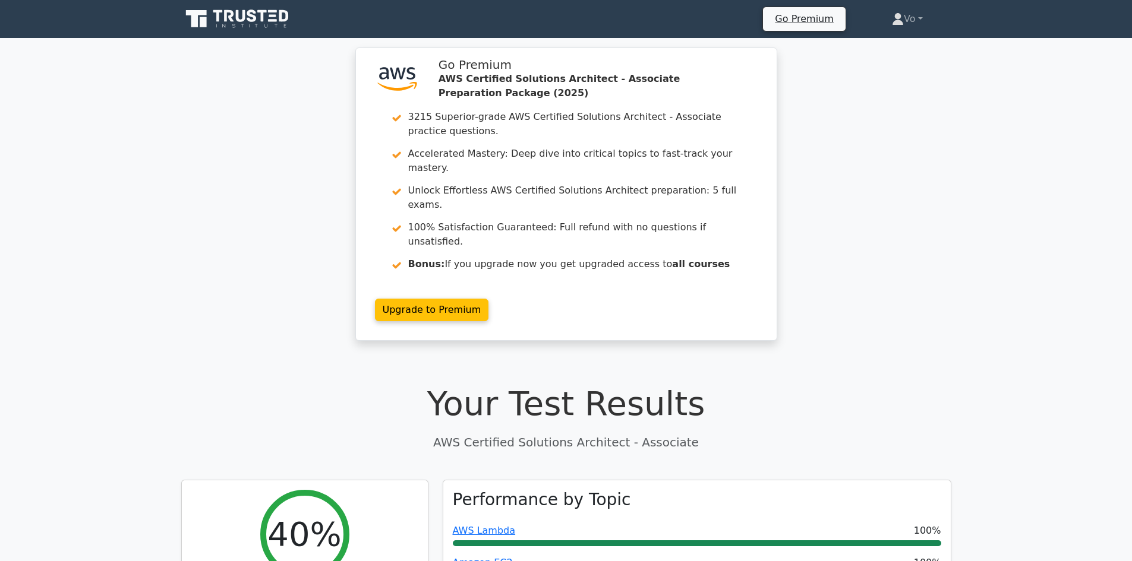  What do you see at coordinates (432, 310) in the screenshot?
I see `a: Upgrade to Premium` at bounding box center [432, 310].